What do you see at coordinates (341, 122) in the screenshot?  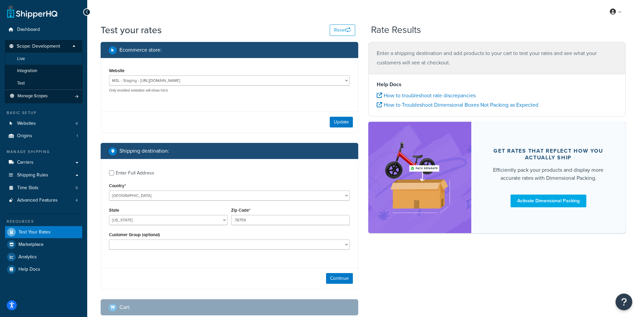 I see `button: Update` at bounding box center [341, 122].